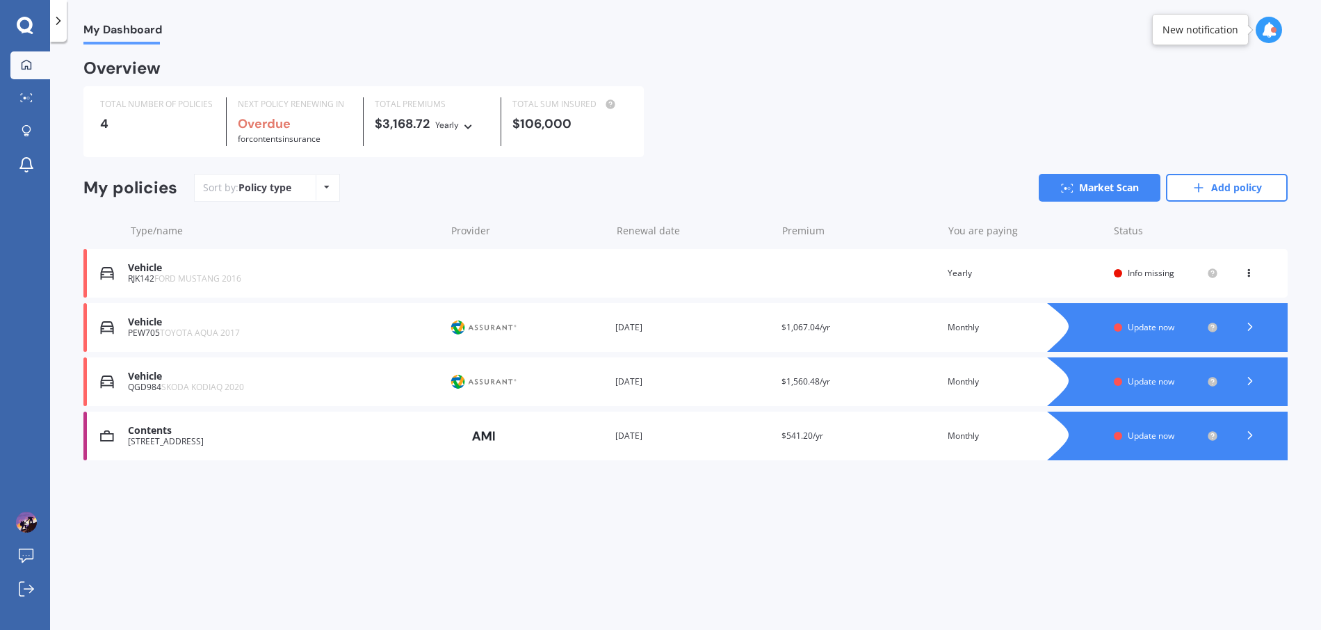  I want to click on span: Info missing, so click(1150, 272).